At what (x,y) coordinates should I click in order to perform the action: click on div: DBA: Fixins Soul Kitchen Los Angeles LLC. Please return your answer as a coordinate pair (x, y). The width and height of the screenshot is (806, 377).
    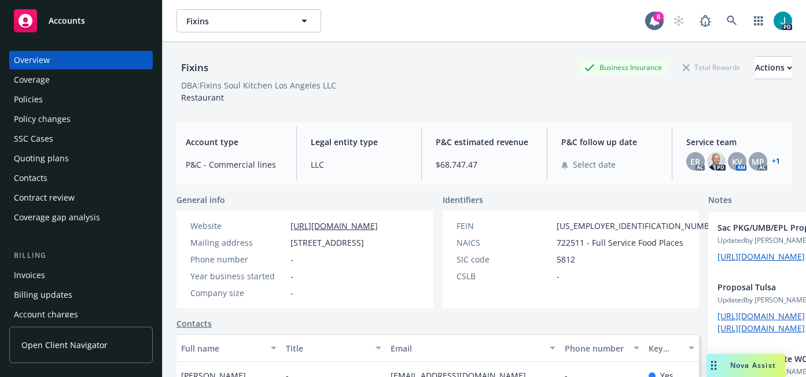
    Looking at the image, I should click on (259, 85).